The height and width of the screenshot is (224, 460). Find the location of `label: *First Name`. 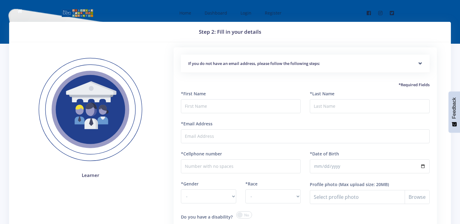

label: *First Name is located at coordinates (193, 94).